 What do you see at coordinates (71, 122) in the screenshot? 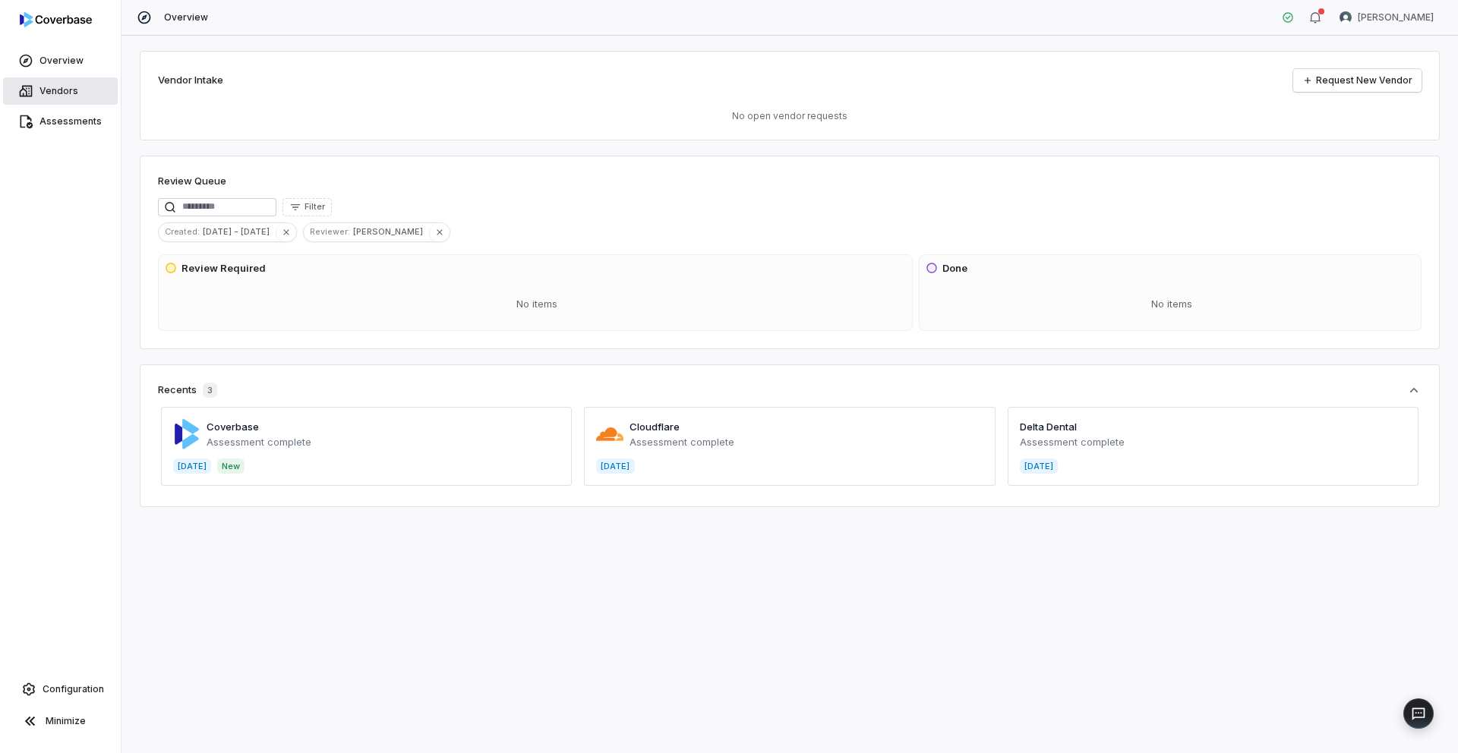
I see `span: Assessments` at bounding box center [71, 122].